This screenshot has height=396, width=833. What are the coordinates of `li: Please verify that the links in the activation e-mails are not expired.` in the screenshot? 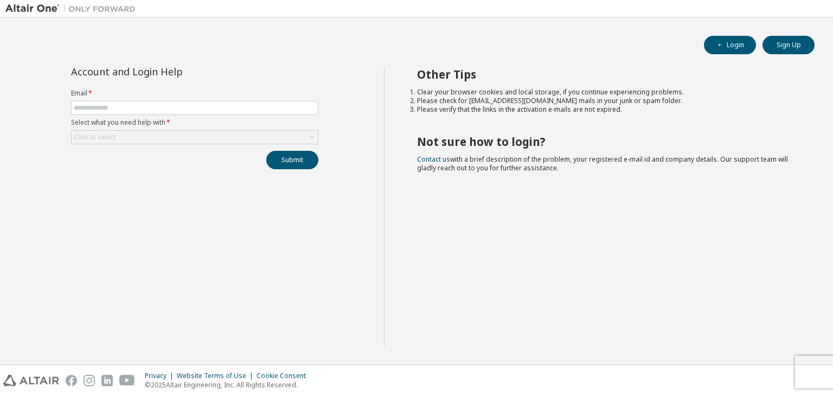 It's located at (607, 110).